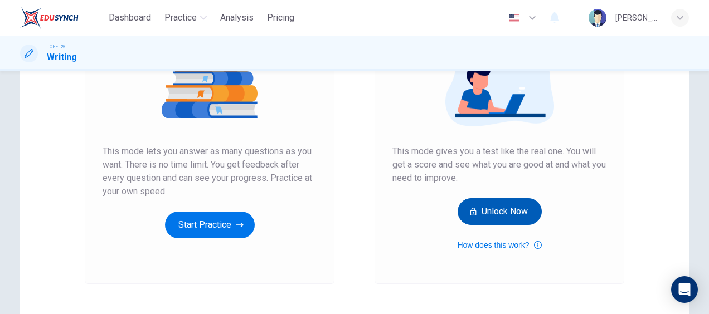 This screenshot has height=314, width=709. What do you see at coordinates (62, 57) in the screenshot?
I see `h1: Writing` at bounding box center [62, 57].